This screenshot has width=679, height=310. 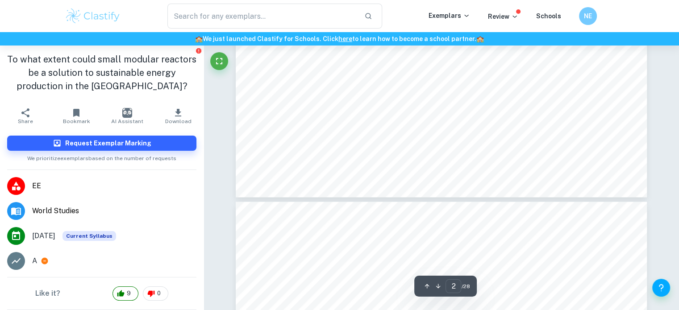 What do you see at coordinates (127, 121) in the screenshot?
I see `span: AI Assistant` at bounding box center [127, 121].